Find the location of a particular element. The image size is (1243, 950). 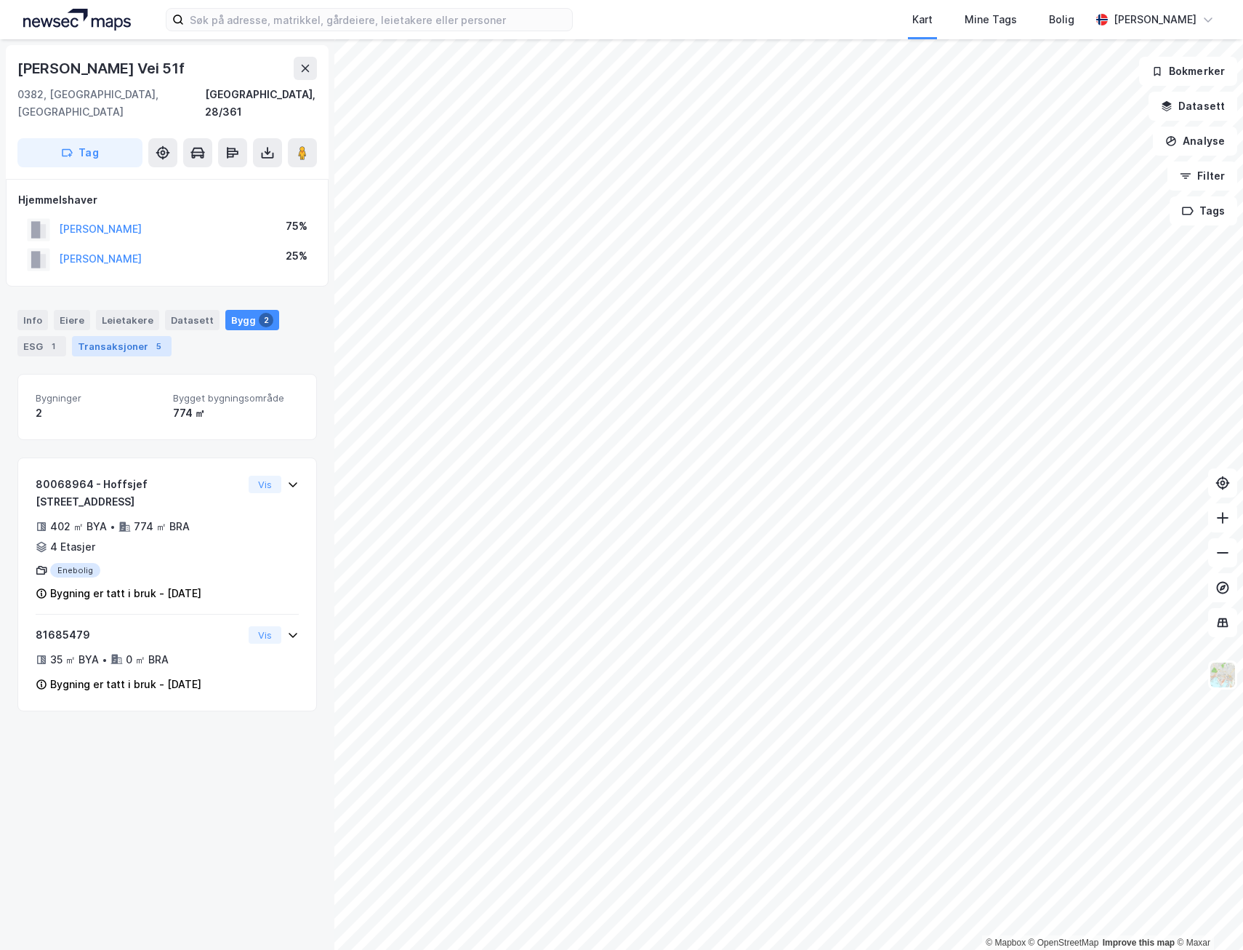

div: Eiere is located at coordinates (72, 320).